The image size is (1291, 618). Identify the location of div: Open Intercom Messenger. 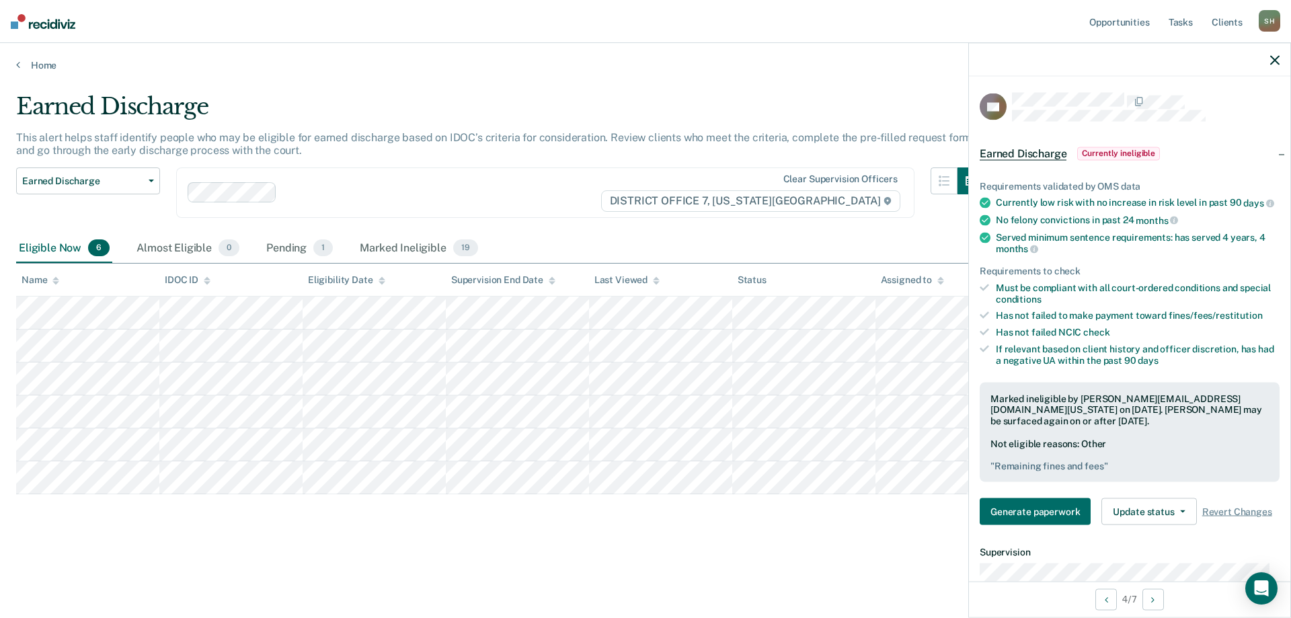
(1262, 589).